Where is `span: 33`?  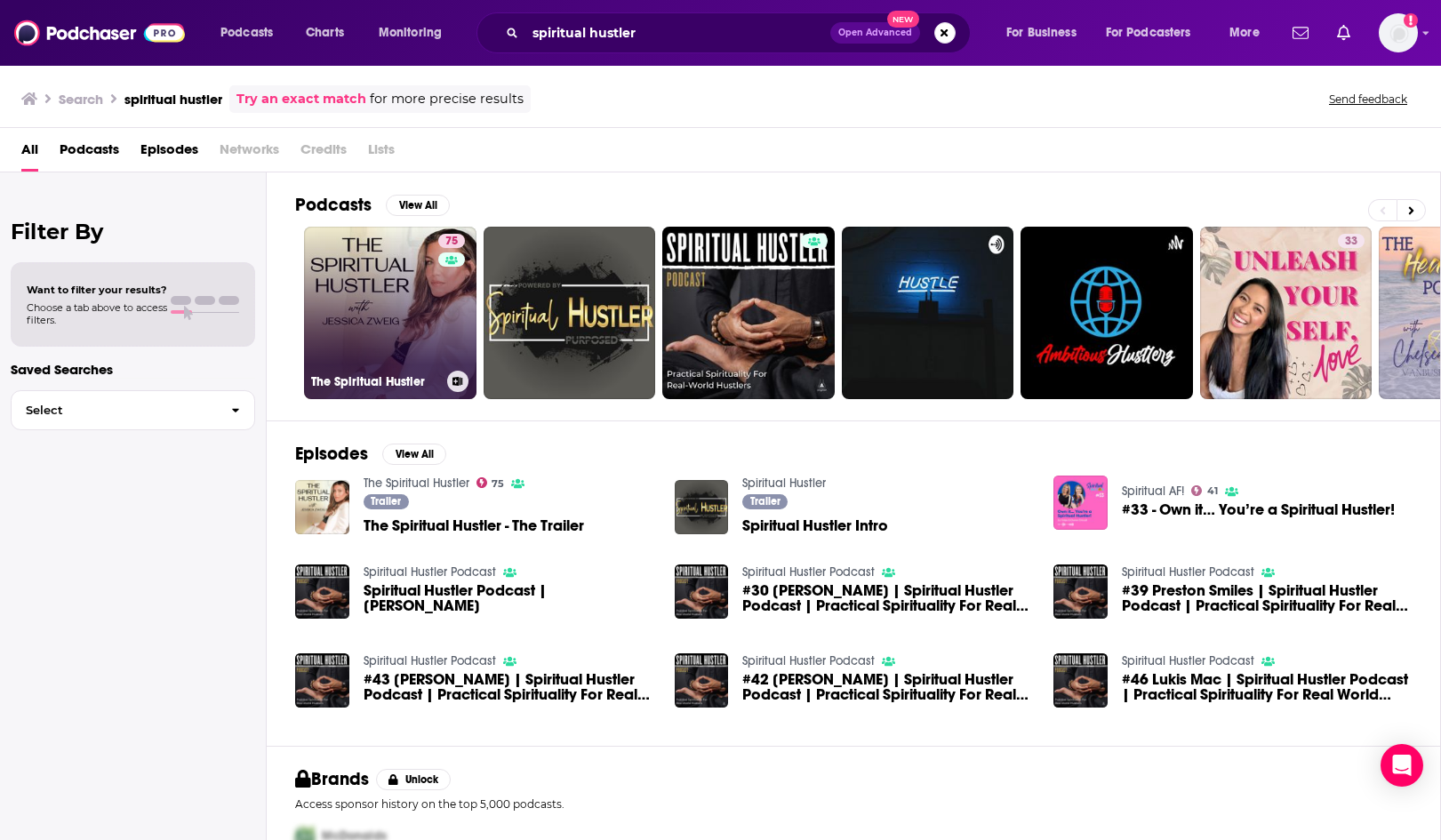
span: 33 is located at coordinates (1352, 242).